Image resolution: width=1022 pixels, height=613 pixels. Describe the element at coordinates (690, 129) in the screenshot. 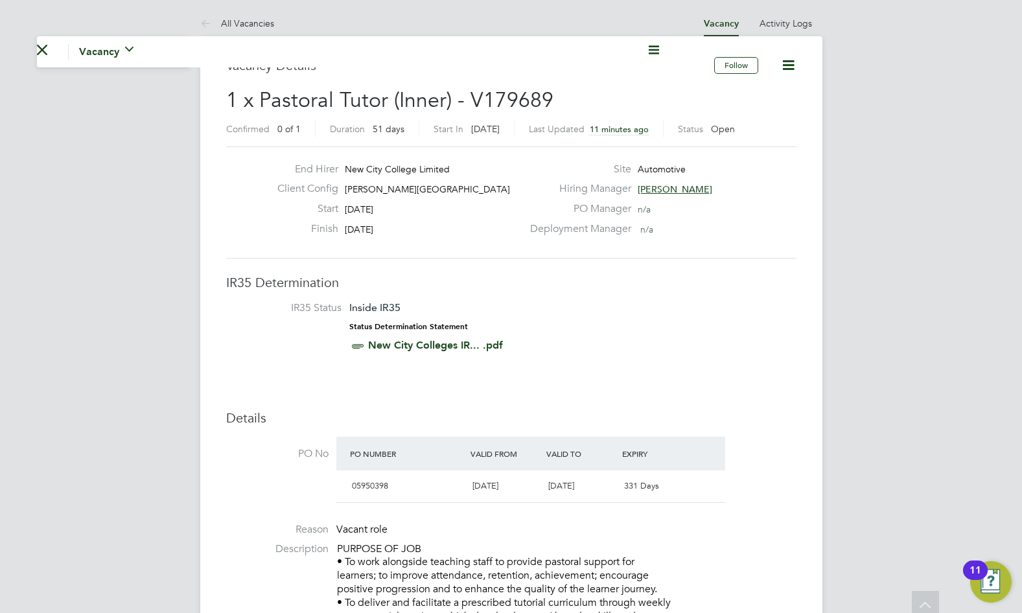

I see `label: Status` at that location.